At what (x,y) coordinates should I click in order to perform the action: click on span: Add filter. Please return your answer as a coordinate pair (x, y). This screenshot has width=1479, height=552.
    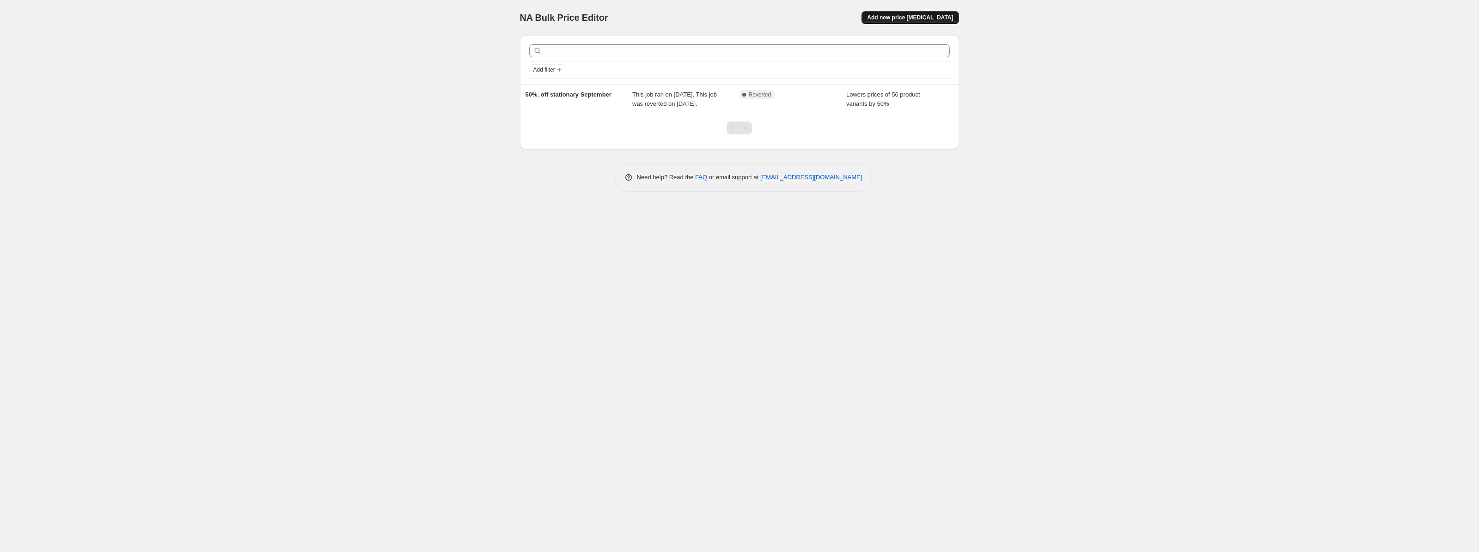
    Looking at the image, I should click on (544, 70).